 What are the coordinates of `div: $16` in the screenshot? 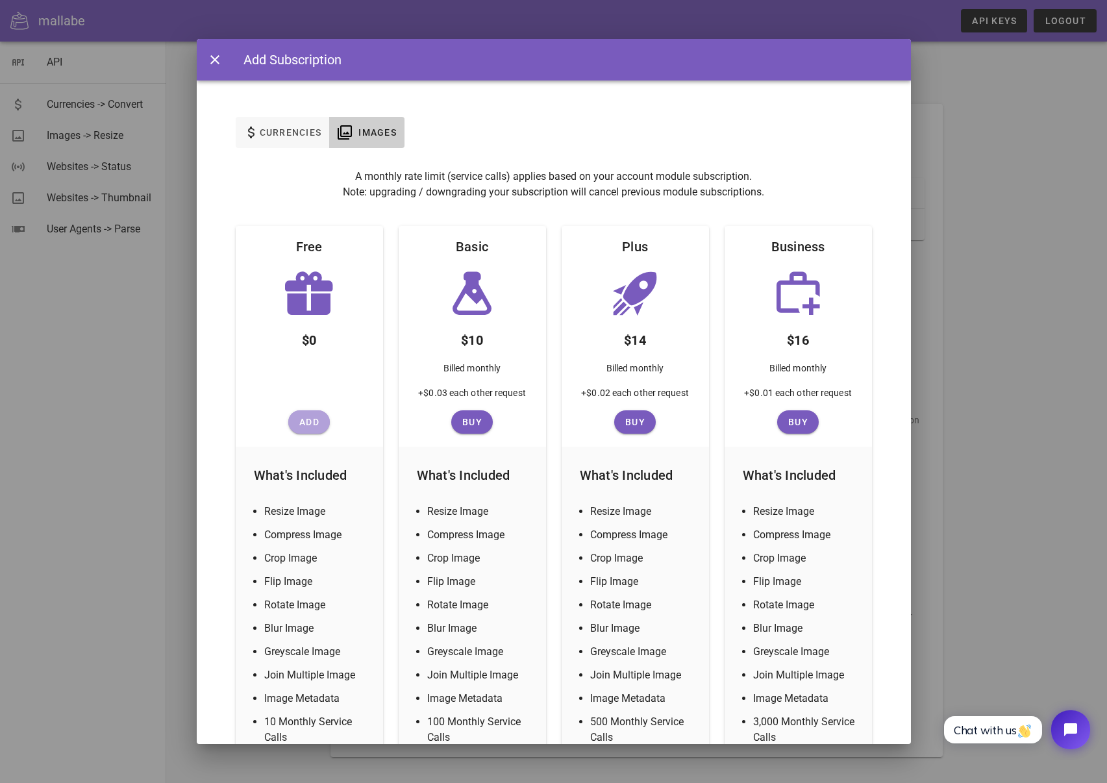 It's located at (798, 338).